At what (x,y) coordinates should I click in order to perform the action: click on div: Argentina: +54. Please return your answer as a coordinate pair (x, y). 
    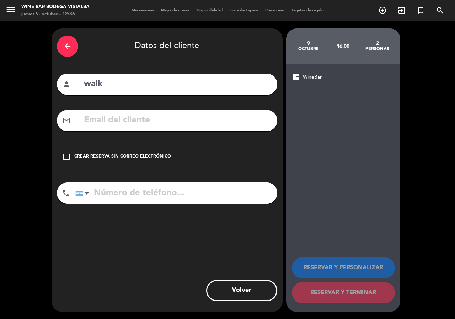
    Looking at the image, I should click on (84, 193).